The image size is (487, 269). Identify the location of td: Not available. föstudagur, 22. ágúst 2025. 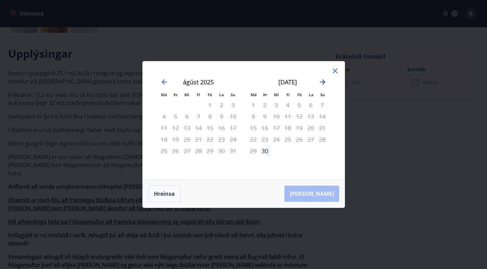
(210, 140).